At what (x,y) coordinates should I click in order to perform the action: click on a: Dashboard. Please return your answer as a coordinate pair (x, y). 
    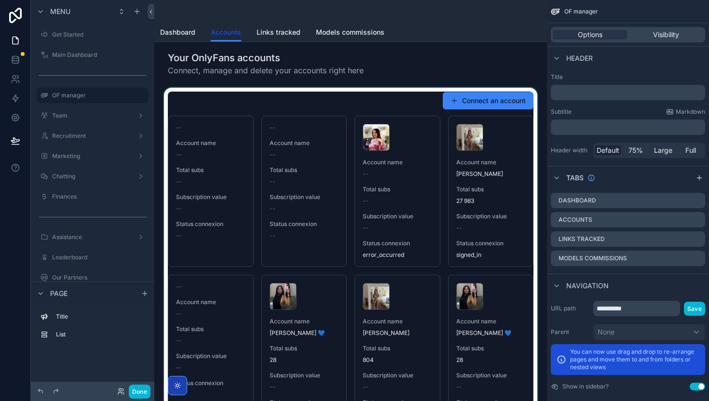
    Looking at the image, I should click on (177, 33).